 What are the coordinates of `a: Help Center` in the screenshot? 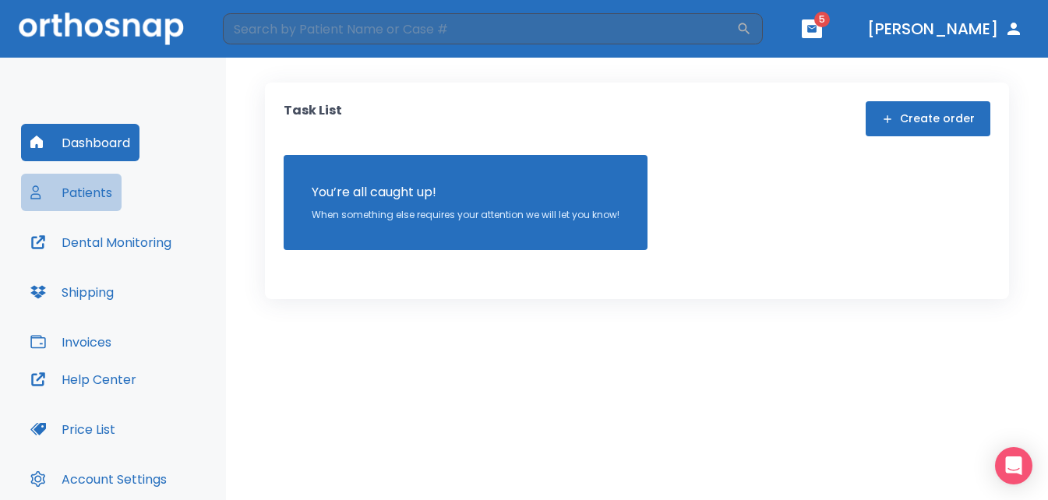 It's located at (83, 379).